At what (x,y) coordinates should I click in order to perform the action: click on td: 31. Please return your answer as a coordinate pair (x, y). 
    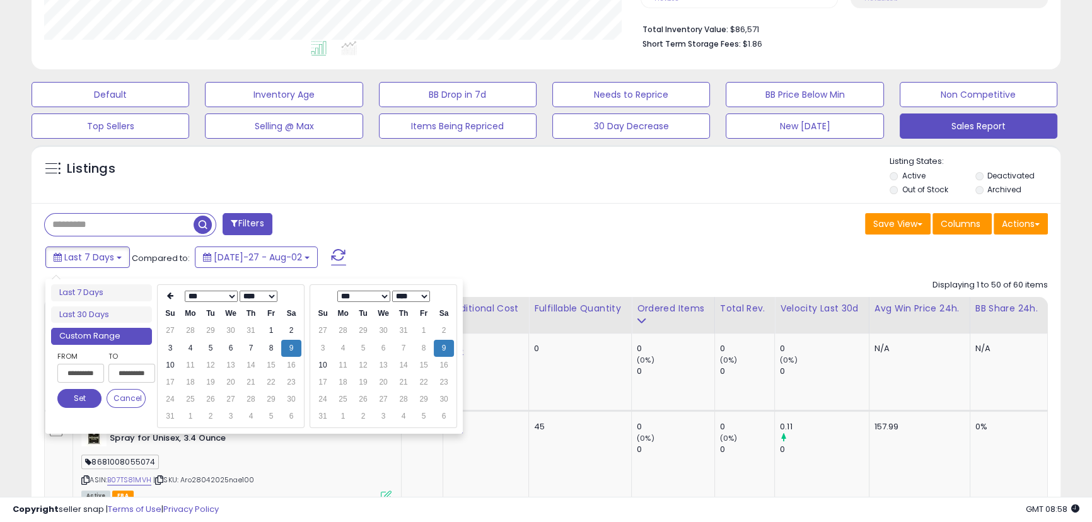
    Looking at the image, I should click on (403, 330).